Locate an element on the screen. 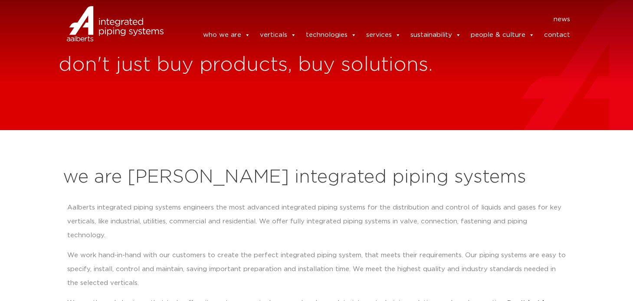 This screenshot has width=633, height=301. a: sustainability is located at coordinates (436, 35).